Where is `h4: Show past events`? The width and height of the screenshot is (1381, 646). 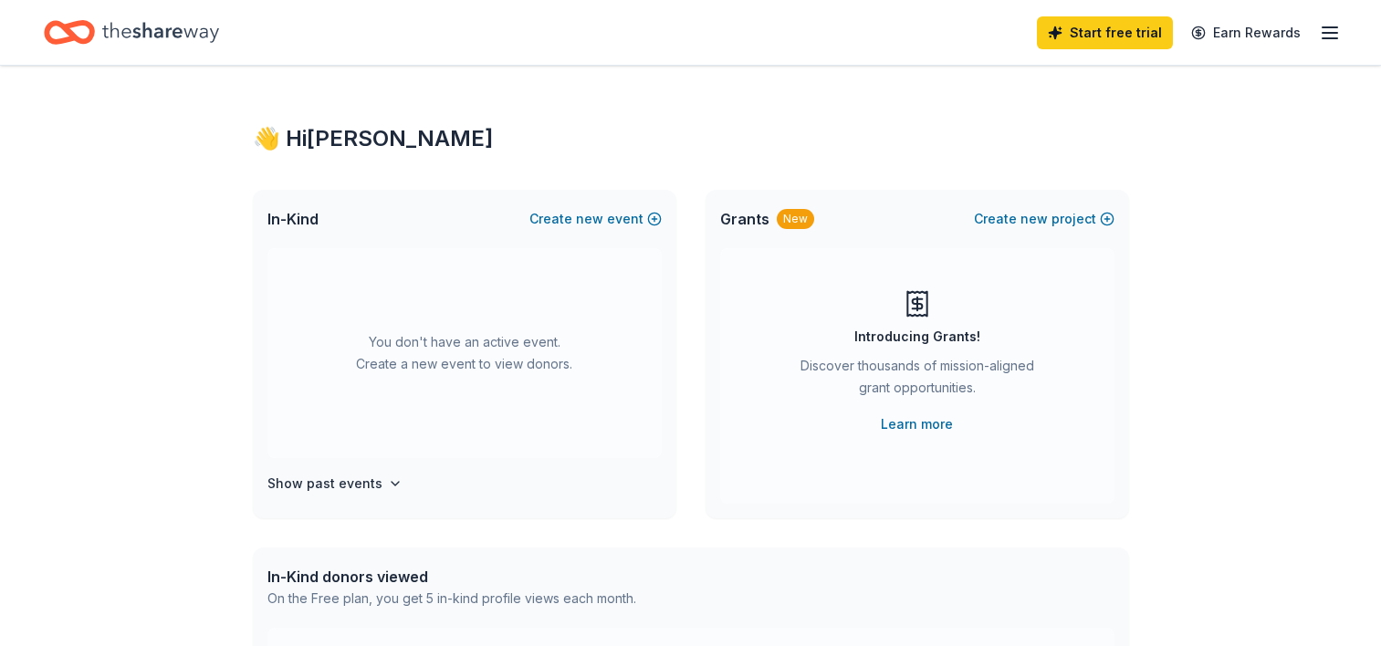 h4: Show past events is located at coordinates (325, 484).